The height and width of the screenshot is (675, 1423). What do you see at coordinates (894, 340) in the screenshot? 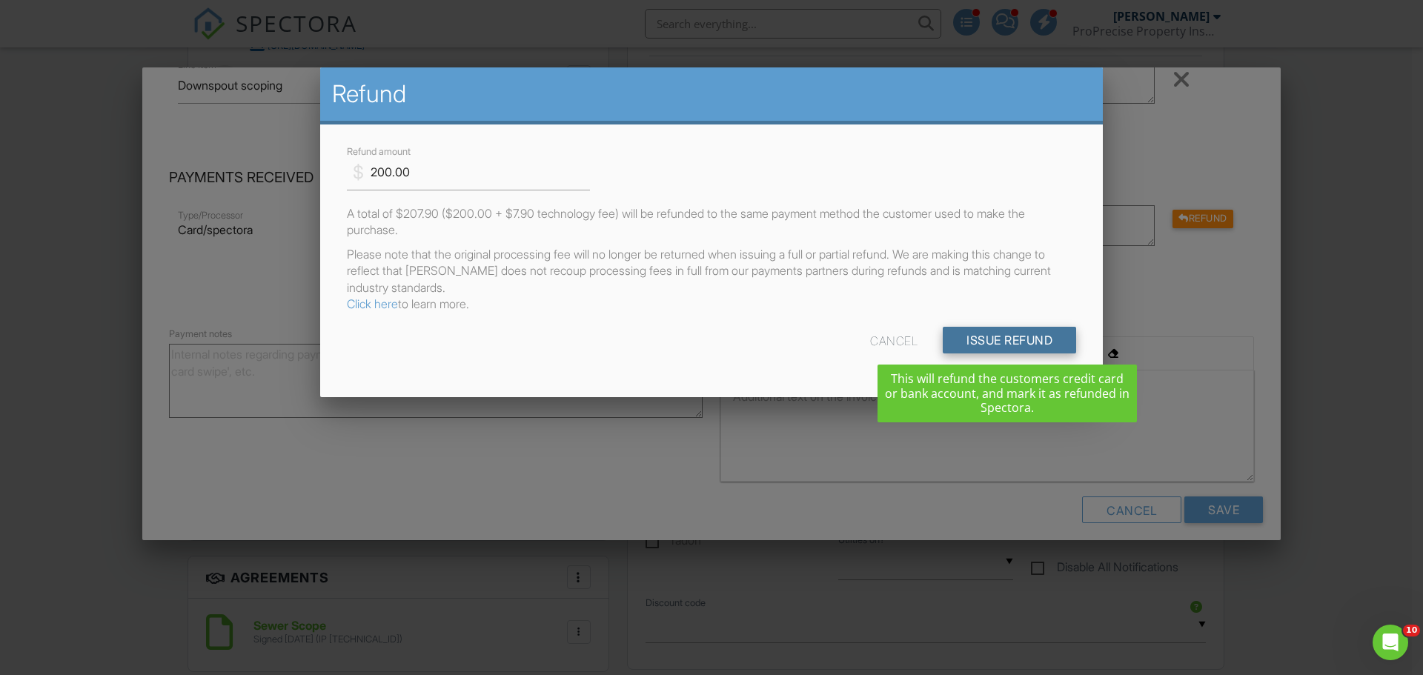
I see `div: Cancel` at bounding box center [894, 340].